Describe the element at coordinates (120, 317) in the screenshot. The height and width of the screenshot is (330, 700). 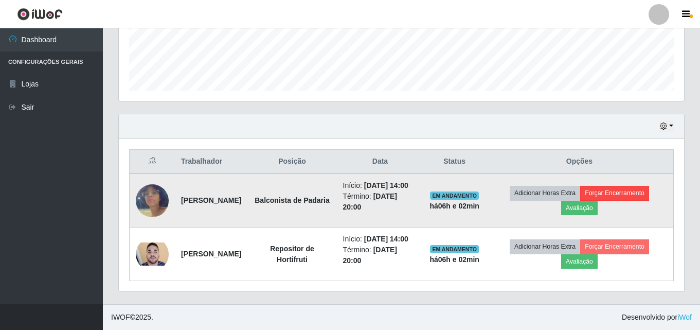
I see `span: IWOF` at that location.